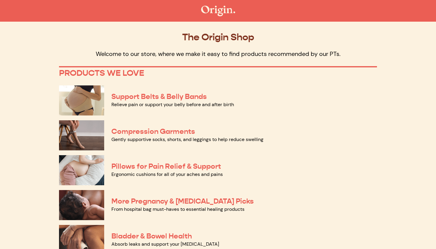 The image size is (436, 249). What do you see at coordinates (82, 205) in the screenshot?
I see `img: More Pregnancy & Postpartum Picks` at bounding box center [82, 205].